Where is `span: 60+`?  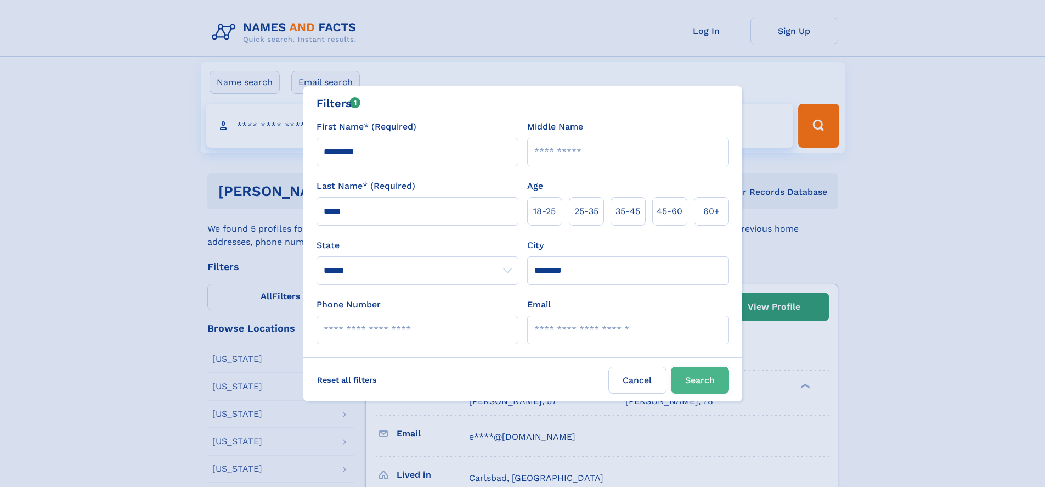 span: 60+ is located at coordinates (711, 211).